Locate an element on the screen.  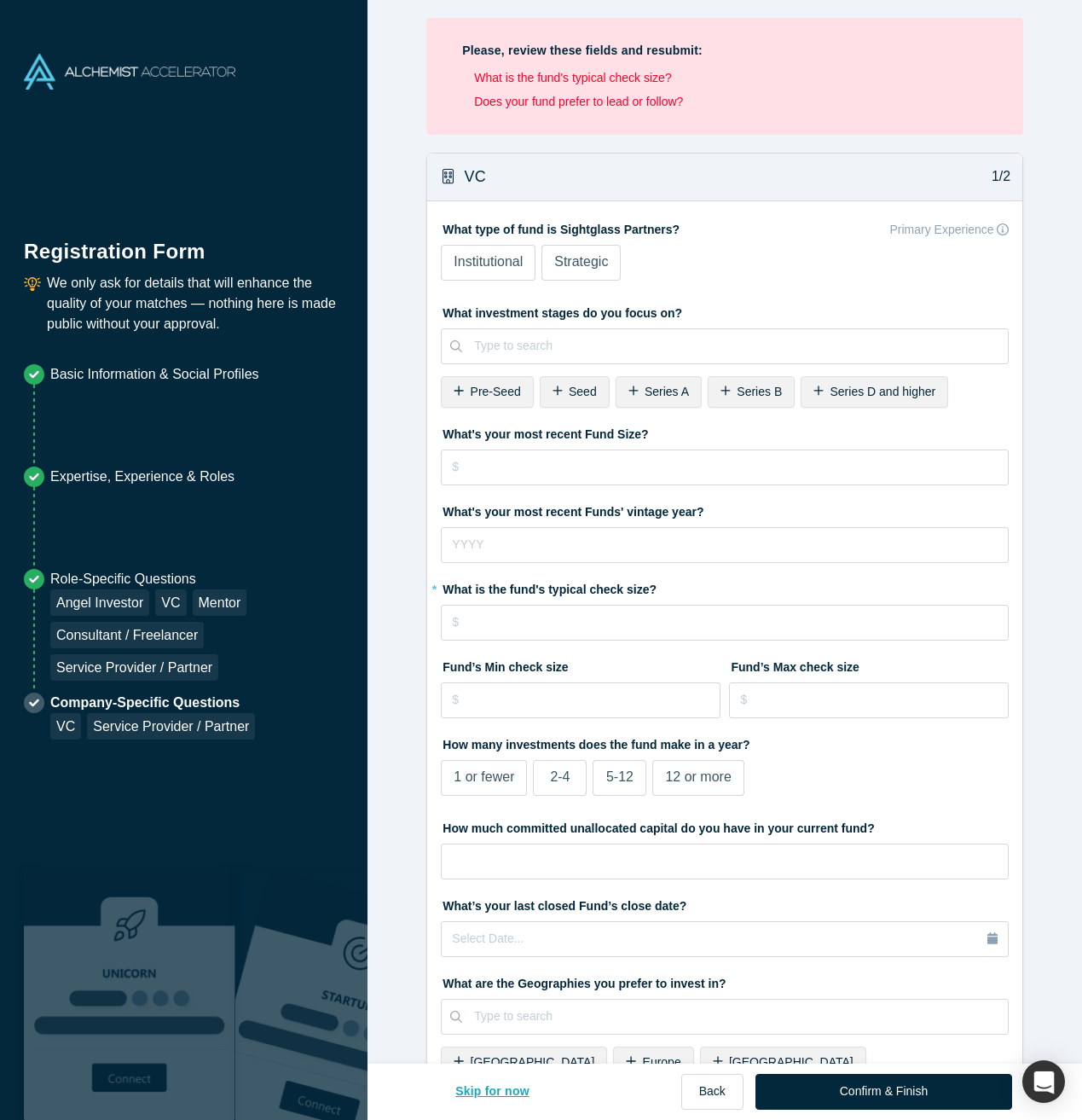
li: Does your fund prefer to lead or follow? is located at coordinates (730, 102).